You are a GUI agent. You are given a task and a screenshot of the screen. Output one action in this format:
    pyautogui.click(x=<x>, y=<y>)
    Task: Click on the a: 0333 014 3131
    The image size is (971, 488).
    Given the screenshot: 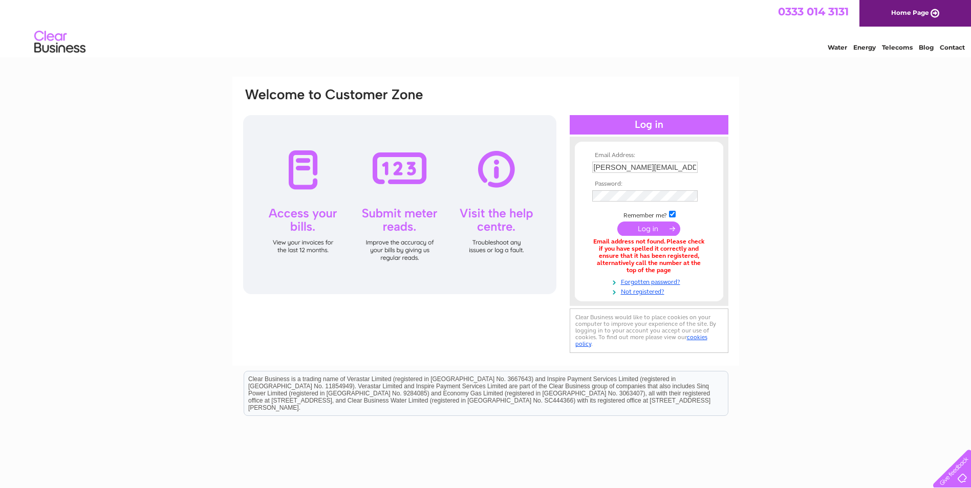 What is the action you would take?
    pyautogui.click(x=813, y=11)
    